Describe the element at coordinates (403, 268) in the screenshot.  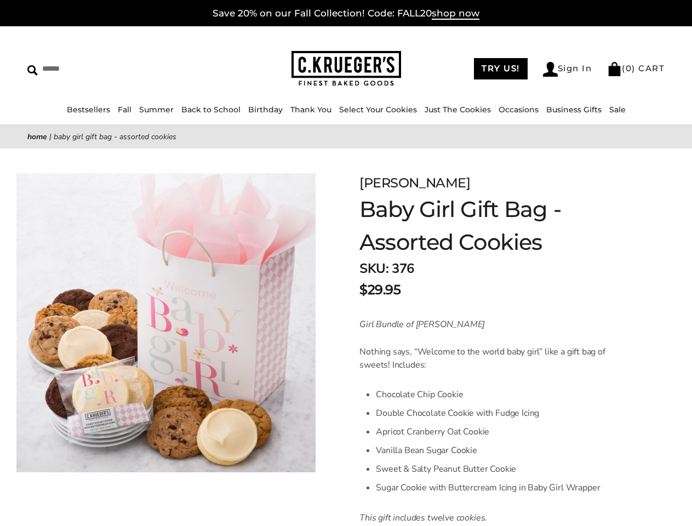
I see `span: 376` at that location.